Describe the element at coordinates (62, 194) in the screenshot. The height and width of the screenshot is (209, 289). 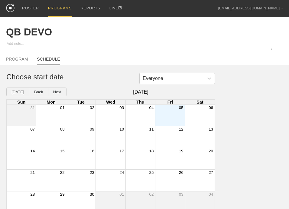
I see `button: 29` at that location.